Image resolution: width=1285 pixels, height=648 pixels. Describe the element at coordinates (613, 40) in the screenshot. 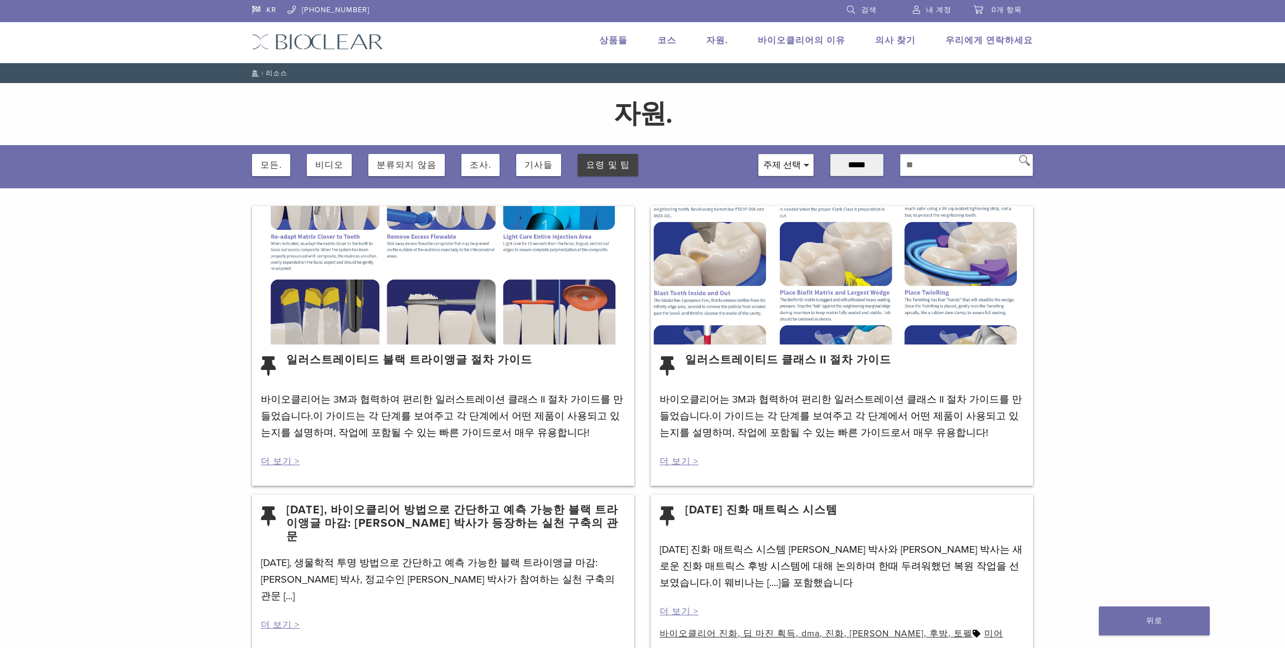

I see `a: 상품들` at that location.